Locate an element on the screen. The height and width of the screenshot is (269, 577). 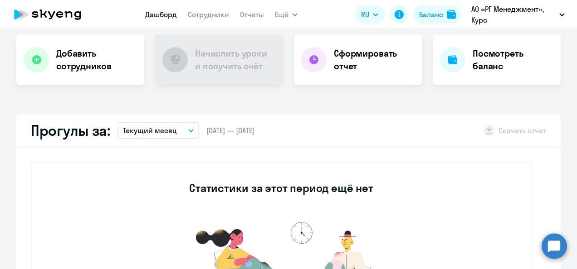
a: Балансbalance is located at coordinates (437, 15).